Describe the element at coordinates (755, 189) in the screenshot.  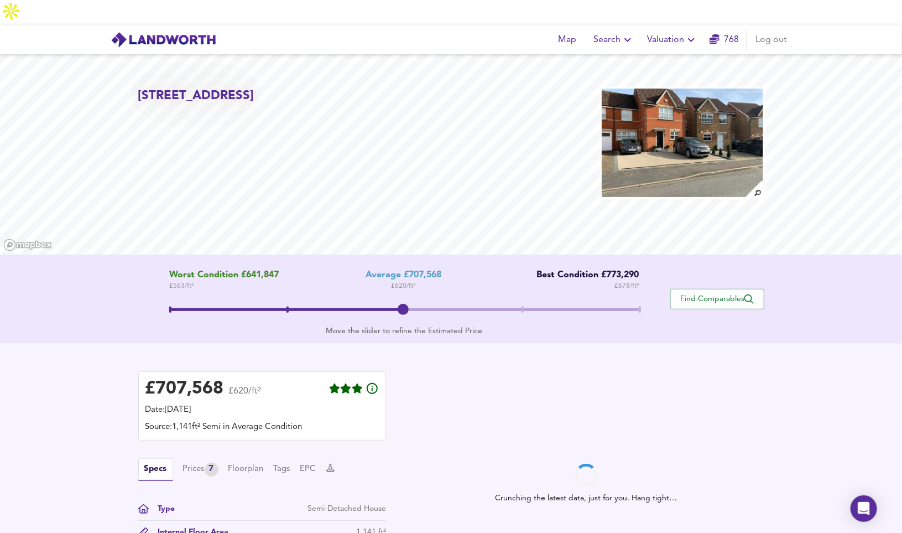
I see `img: search` at that location.